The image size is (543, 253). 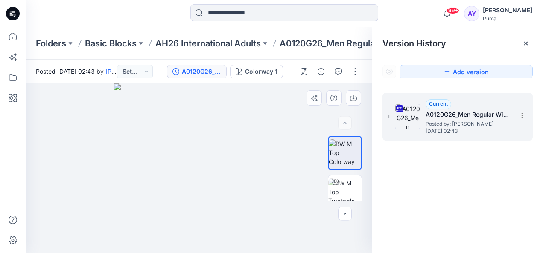 I want to click on span: Current, so click(x=438, y=104).